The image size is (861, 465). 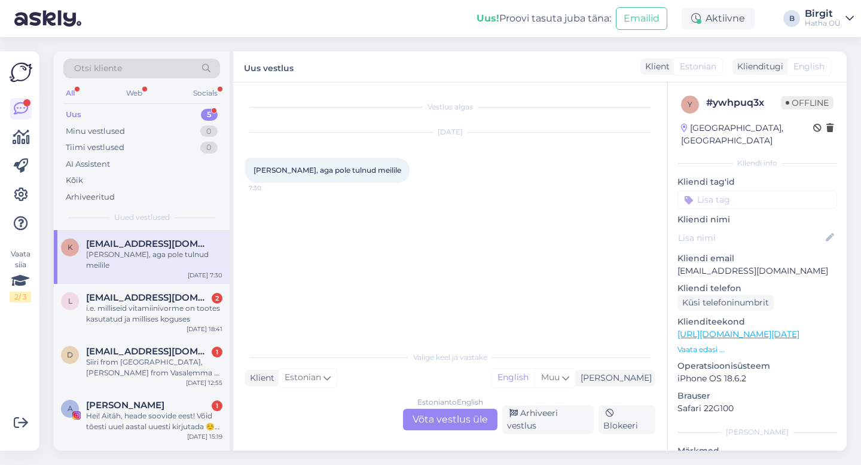 What do you see at coordinates (205, 93) in the screenshot?
I see `div: Socials` at bounding box center [205, 93].